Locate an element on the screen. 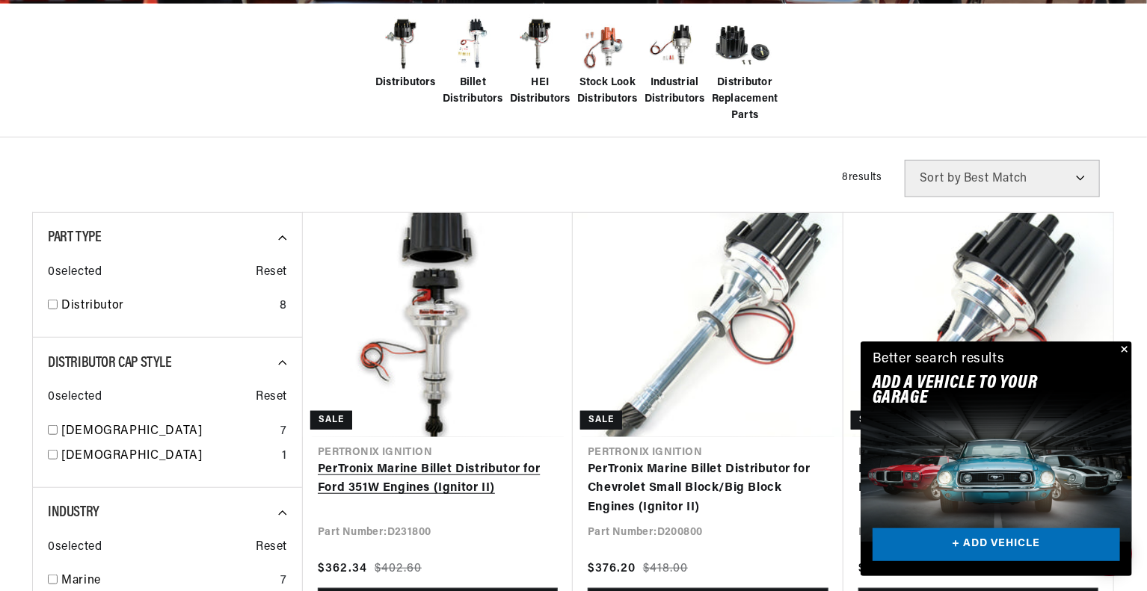 The height and width of the screenshot is (591, 1147). img: Billet Distributors is located at coordinates (473, 45).